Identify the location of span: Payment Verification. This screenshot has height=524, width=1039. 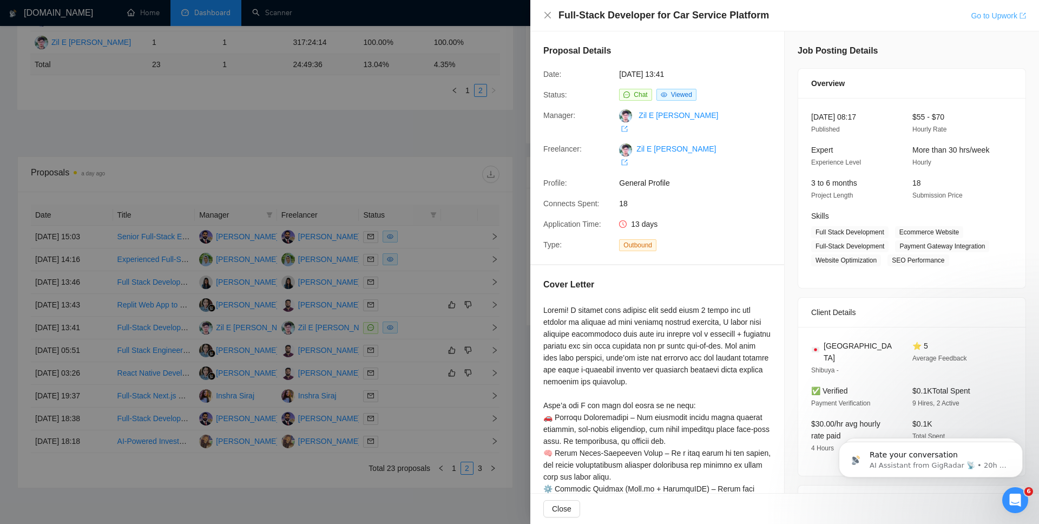
(841, 403).